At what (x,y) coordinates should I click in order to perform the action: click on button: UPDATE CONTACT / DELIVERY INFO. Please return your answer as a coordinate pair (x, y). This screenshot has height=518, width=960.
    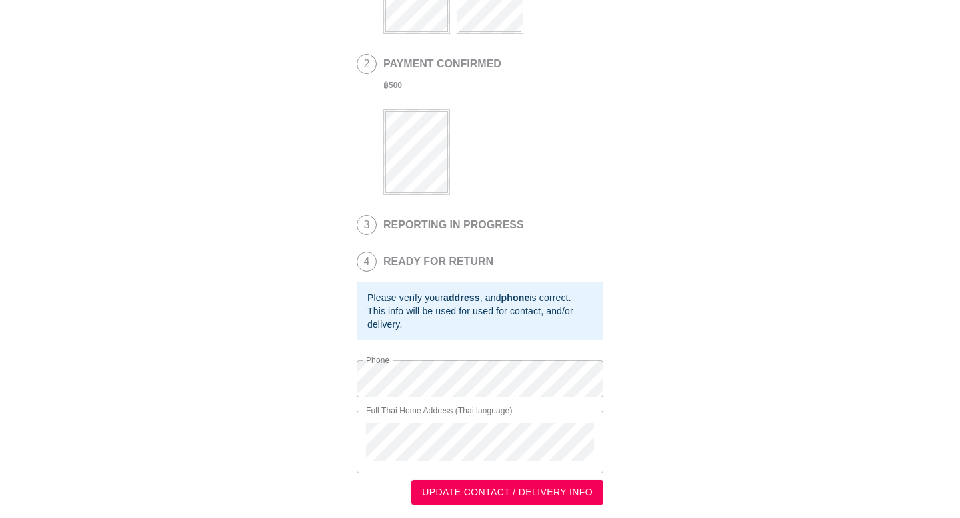
    Looking at the image, I should click on (507, 492).